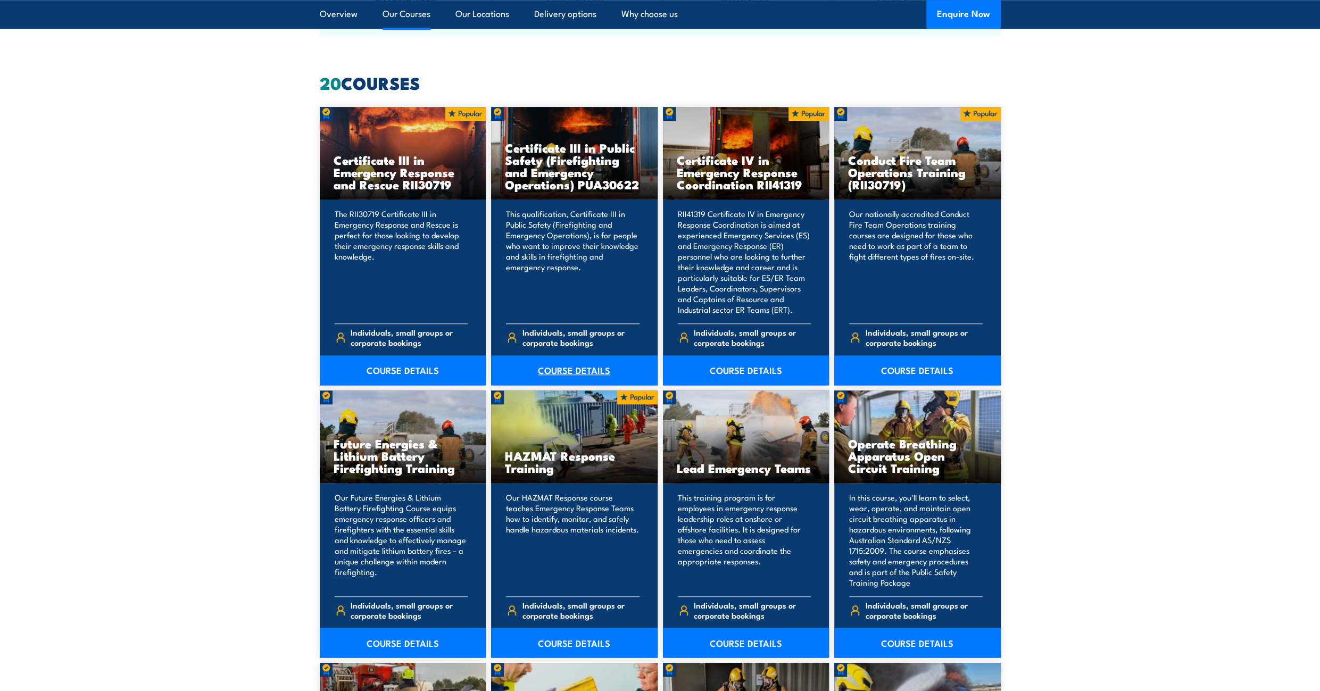 Image resolution: width=1320 pixels, height=691 pixels. What do you see at coordinates (403, 172) in the screenshot?
I see `h3: Certificate III in Emergency Response and Rescue RII30719` at bounding box center [403, 172].